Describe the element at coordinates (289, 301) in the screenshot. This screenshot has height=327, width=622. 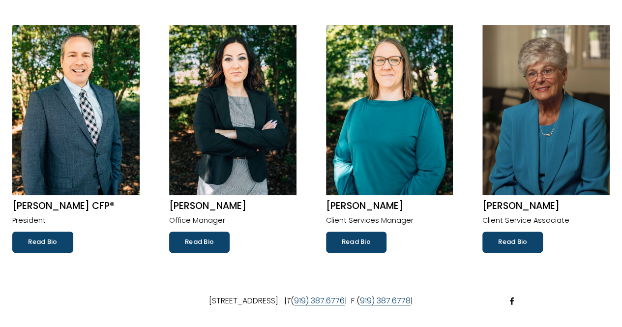
I see `em: T` at that location.